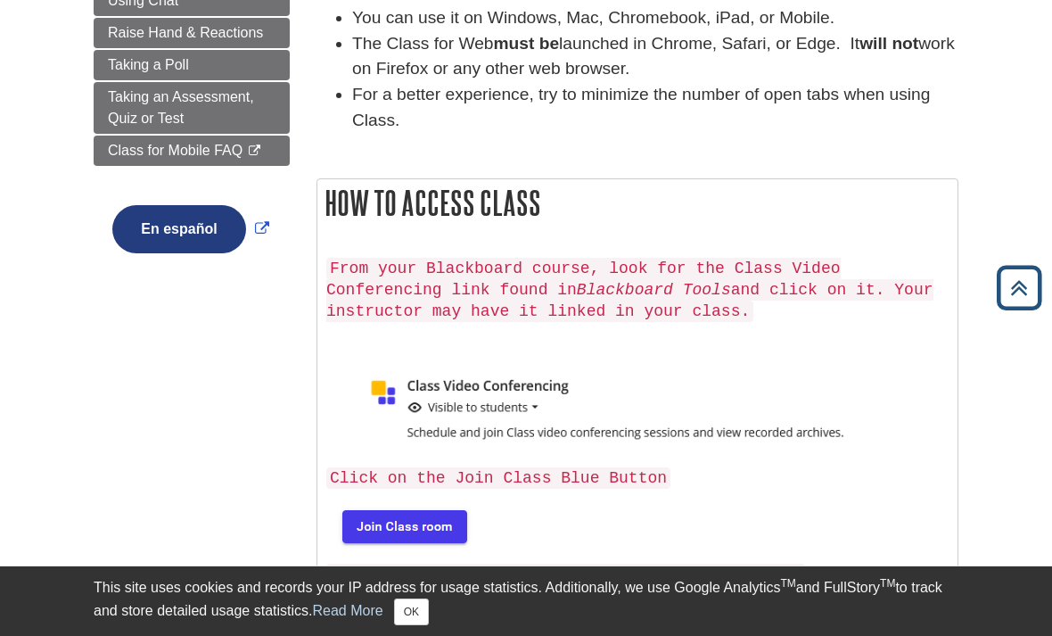 The width and height of the screenshot is (1052, 636). Describe the element at coordinates (192, 151) in the screenshot. I see `a: Class for Mobile FAQ` at that location.